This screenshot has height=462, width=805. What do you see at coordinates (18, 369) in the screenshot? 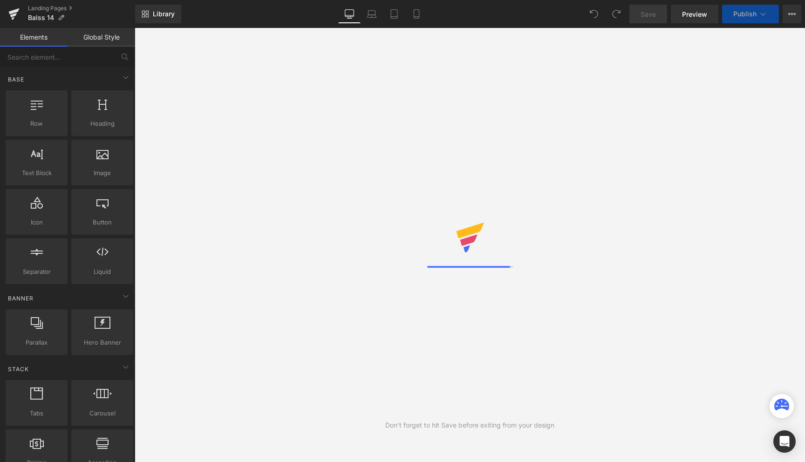
I see `span: Stack` at bounding box center [18, 369].